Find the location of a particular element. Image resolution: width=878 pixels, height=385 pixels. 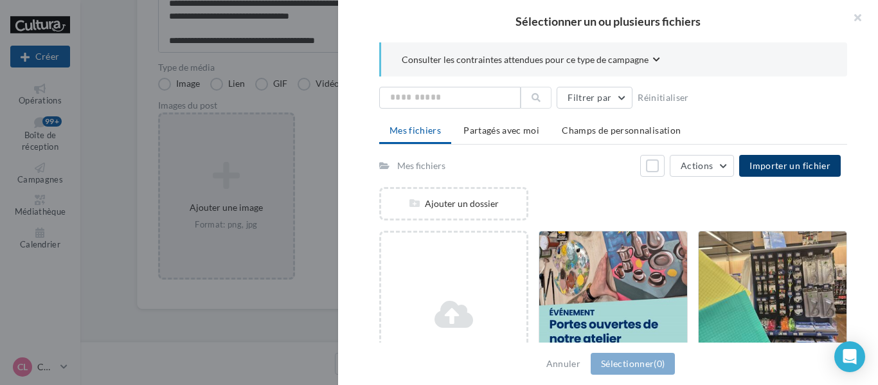

span: (0) is located at coordinates (659, 363).